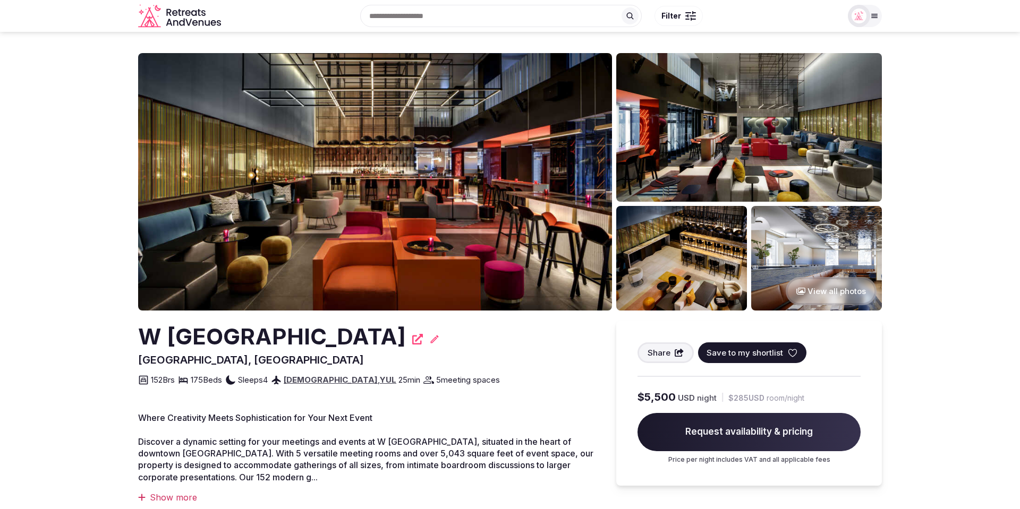 The height and width of the screenshot is (509, 1020). What do you see at coordinates (656, 397) in the screenshot?
I see `span: $5,500` at bounding box center [656, 397].